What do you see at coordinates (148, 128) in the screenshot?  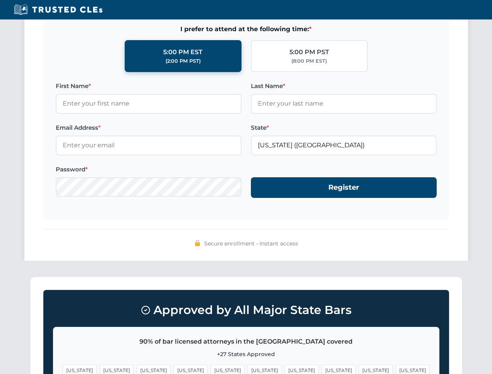 I see `label: Email Address` at bounding box center [148, 128].